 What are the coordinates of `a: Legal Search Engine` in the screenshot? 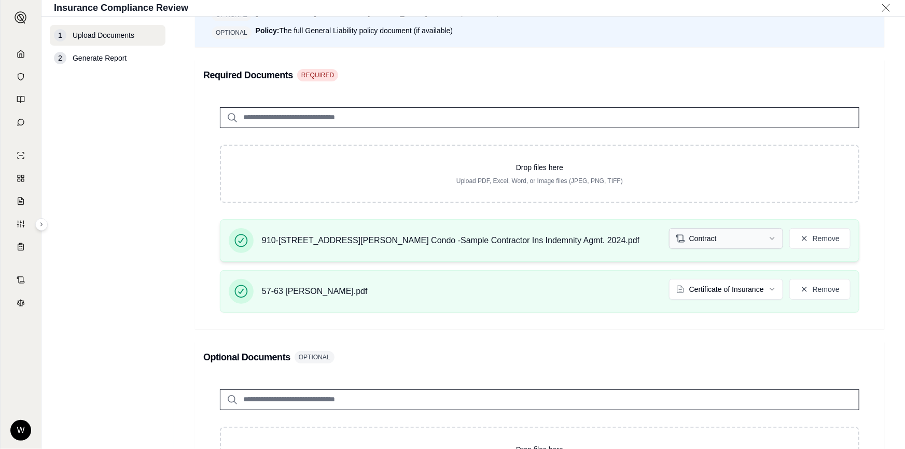 It's located at (21, 303).